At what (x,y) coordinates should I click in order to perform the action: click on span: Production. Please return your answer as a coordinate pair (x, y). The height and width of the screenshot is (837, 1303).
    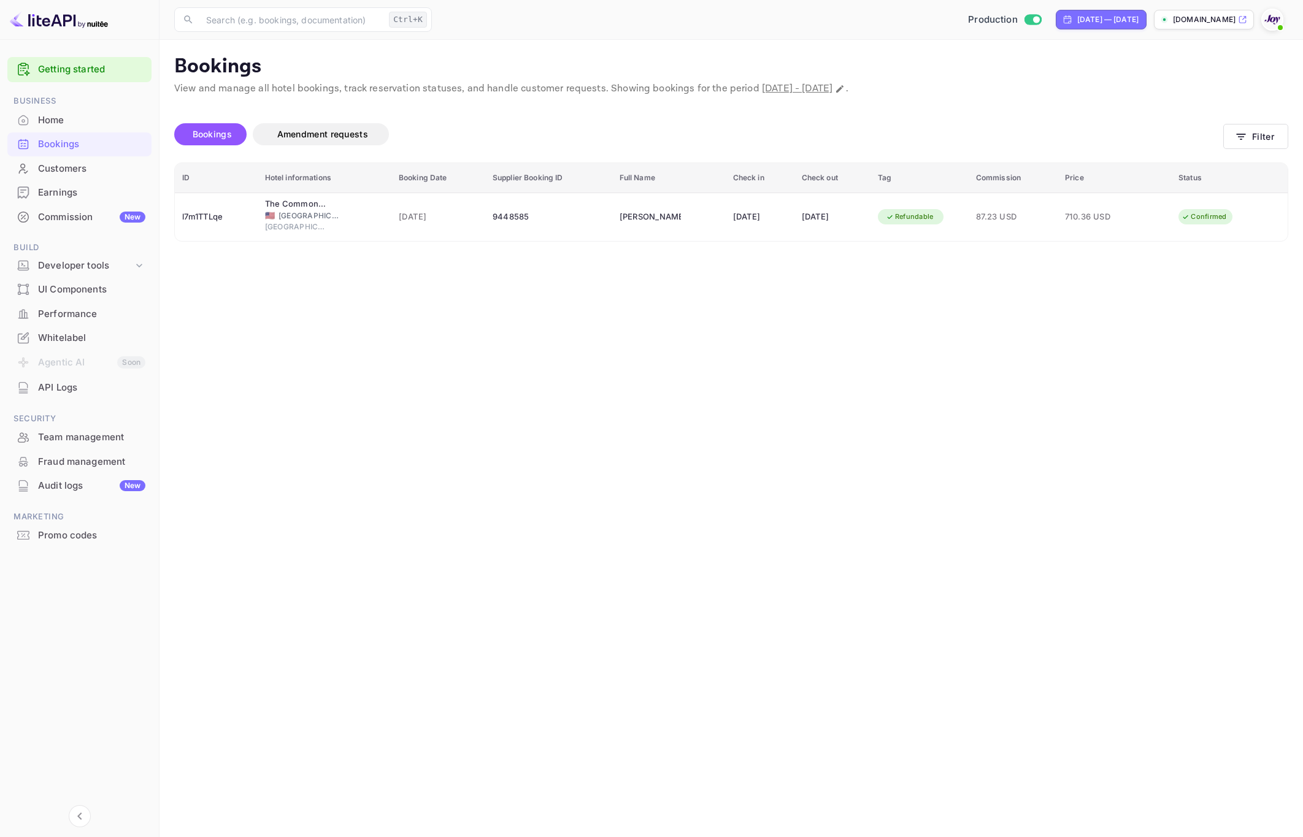
    Looking at the image, I should click on (992, 20).